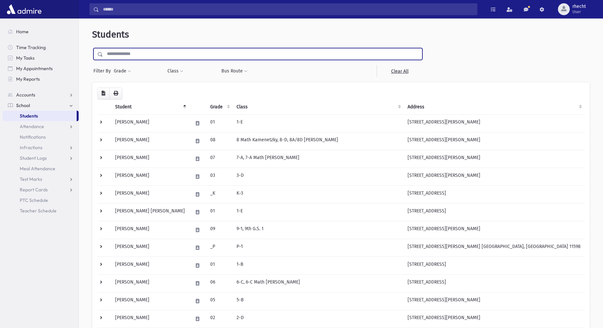 This screenshot has width=603, height=328. Describe the element at coordinates (116, 93) in the screenshot. I see `button: Print` at that location.